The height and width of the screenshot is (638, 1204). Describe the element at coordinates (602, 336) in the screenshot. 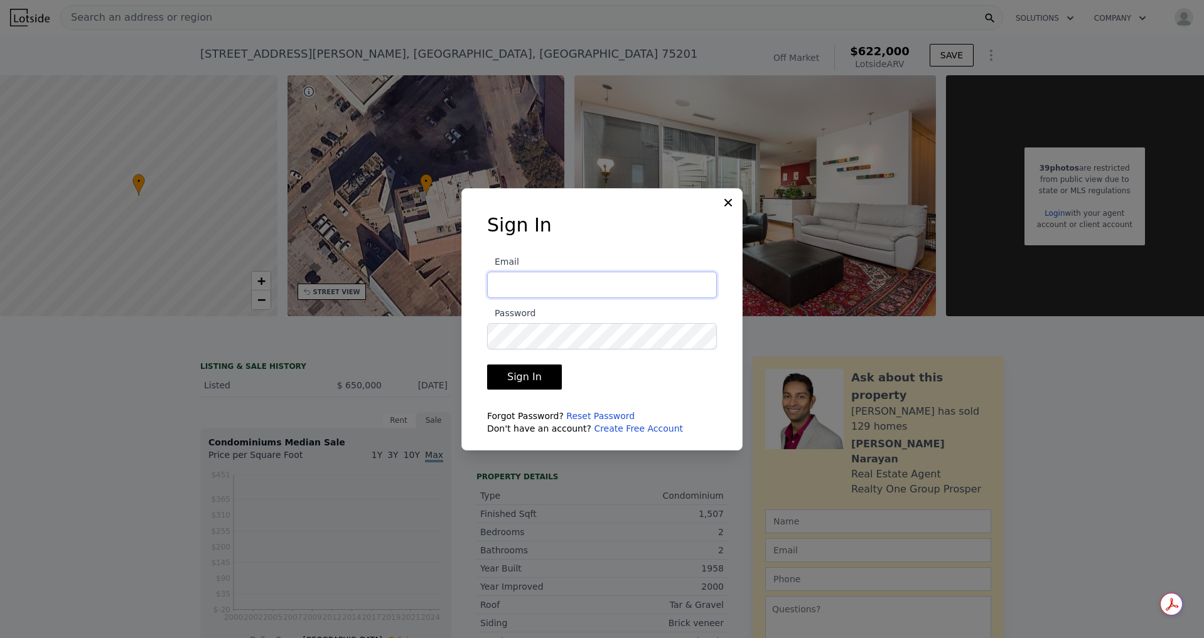

I see `input: Password` at that location.